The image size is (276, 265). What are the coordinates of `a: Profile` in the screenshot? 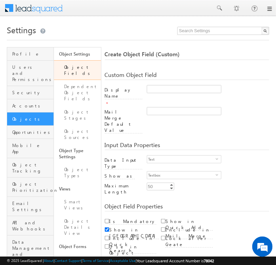 It's located at (30, 54).